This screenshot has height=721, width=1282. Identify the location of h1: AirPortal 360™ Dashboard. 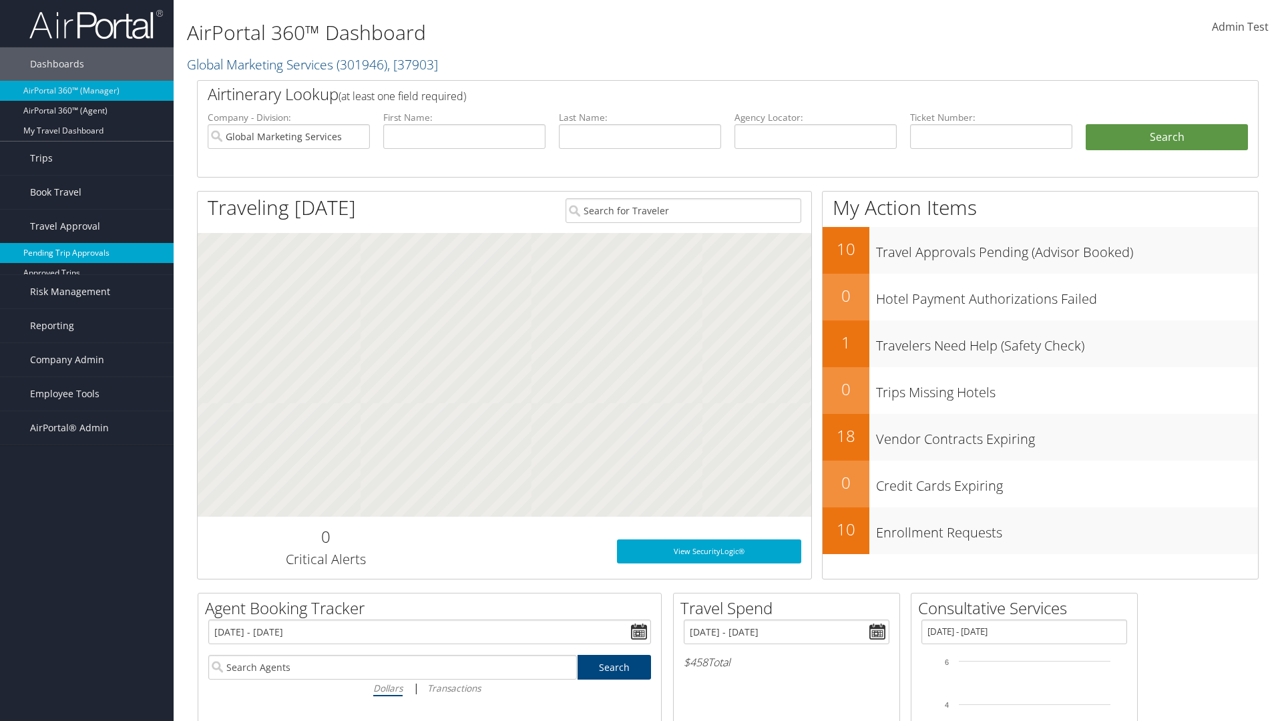
(547, 33).